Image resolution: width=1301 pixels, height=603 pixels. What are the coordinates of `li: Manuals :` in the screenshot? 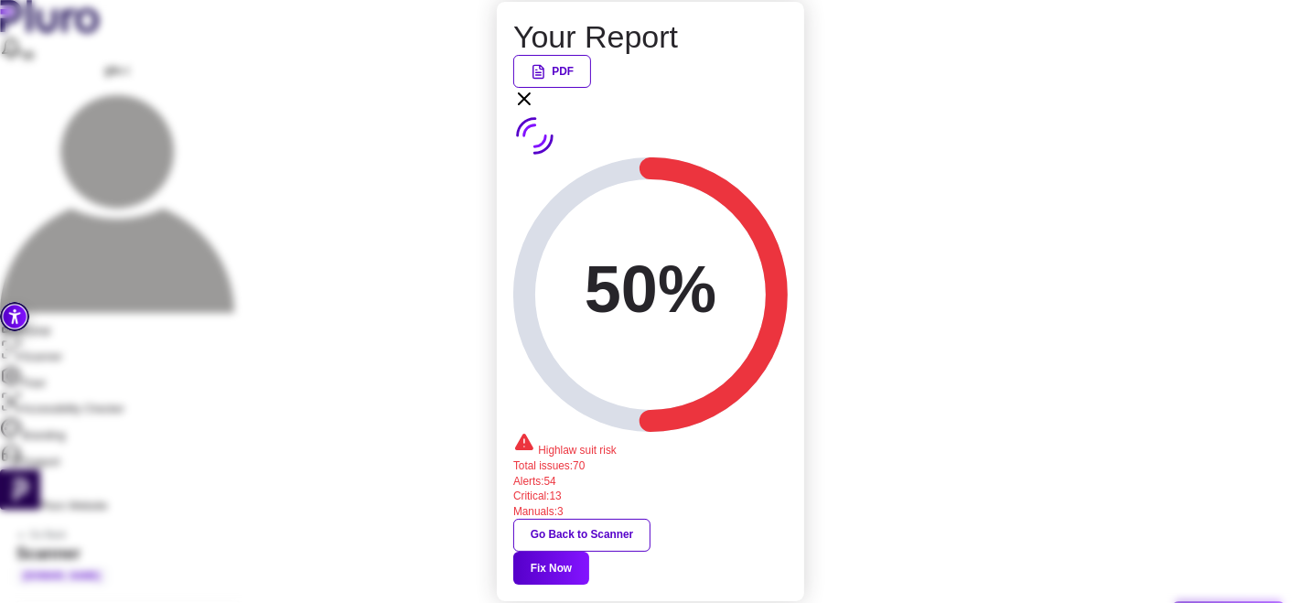 It's located at (650, 511).